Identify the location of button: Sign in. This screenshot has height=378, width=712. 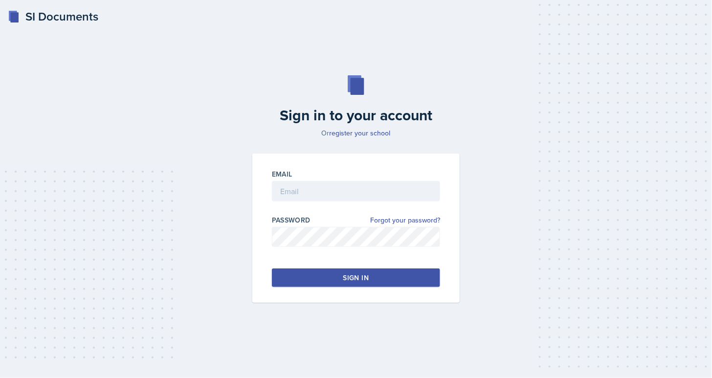
(356, 278).